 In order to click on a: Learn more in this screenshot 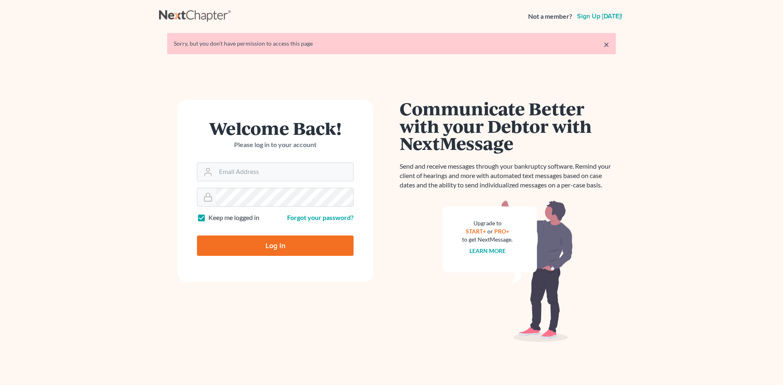, I will do `click(487, 251)`.